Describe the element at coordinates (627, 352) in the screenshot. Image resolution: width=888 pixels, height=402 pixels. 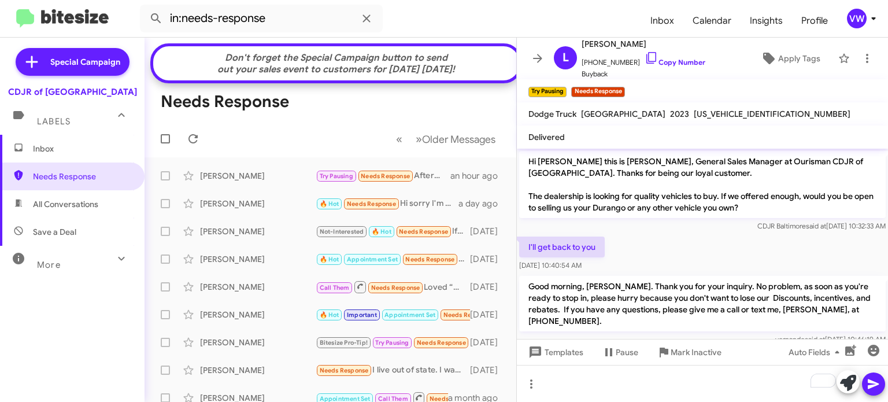
I see `span: Pause` at that location.